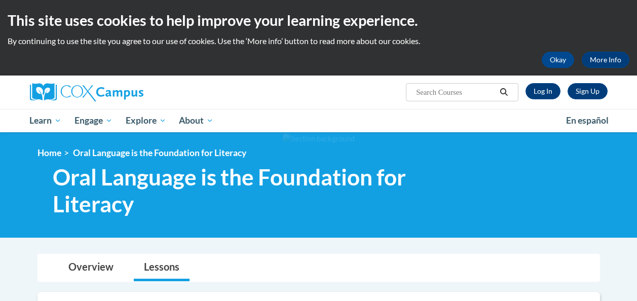 The image size is (637, 301). Describe the element at coordinates (318, 20) in the screenshot. I see `h2: This site uses cookies to help improve your learning experience.` at that location.